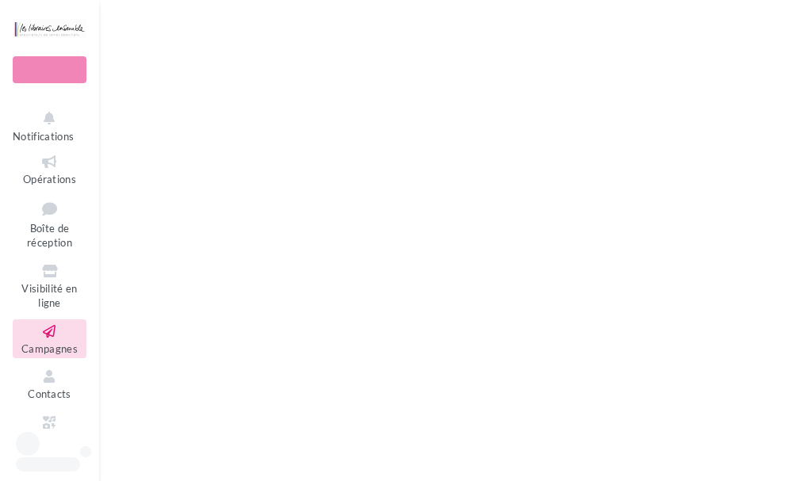 The image size is (812, 481). What do you see at coordinates (49, 394) in the screenshot?
I see `span: Contacts` at bounding box center [49, 394].